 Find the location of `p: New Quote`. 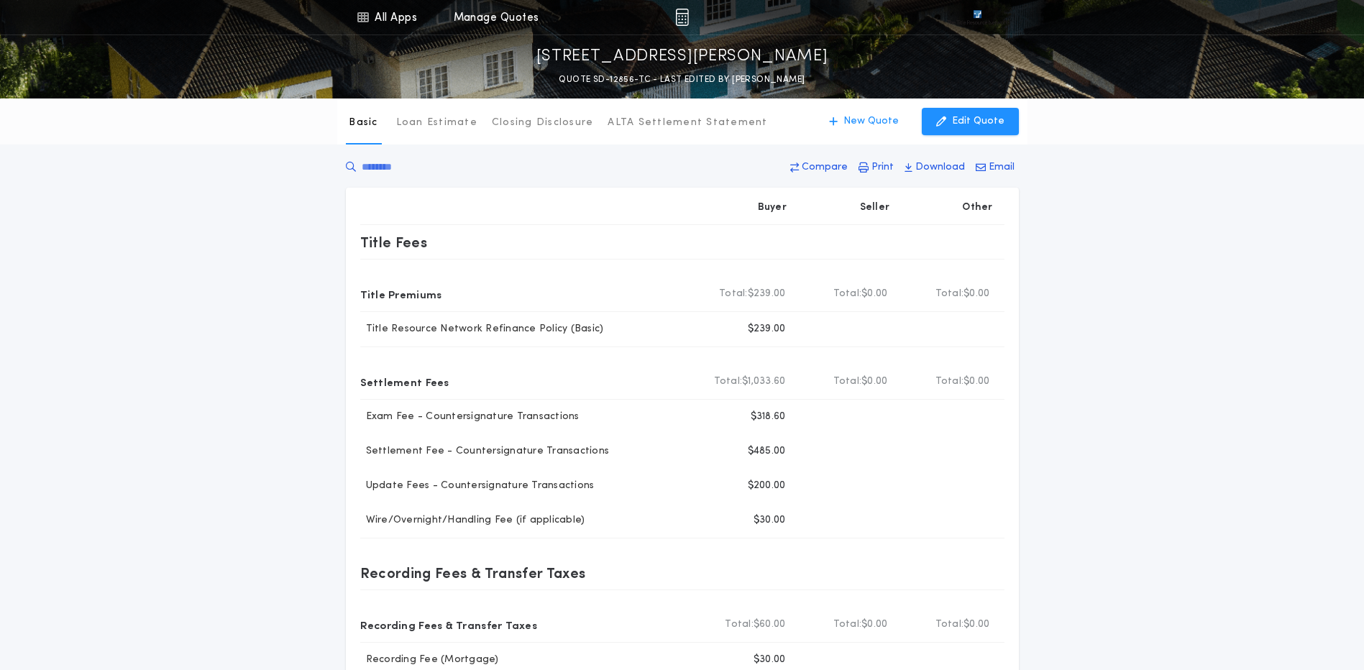

p: New Quote is located at coordinates (871, 122).